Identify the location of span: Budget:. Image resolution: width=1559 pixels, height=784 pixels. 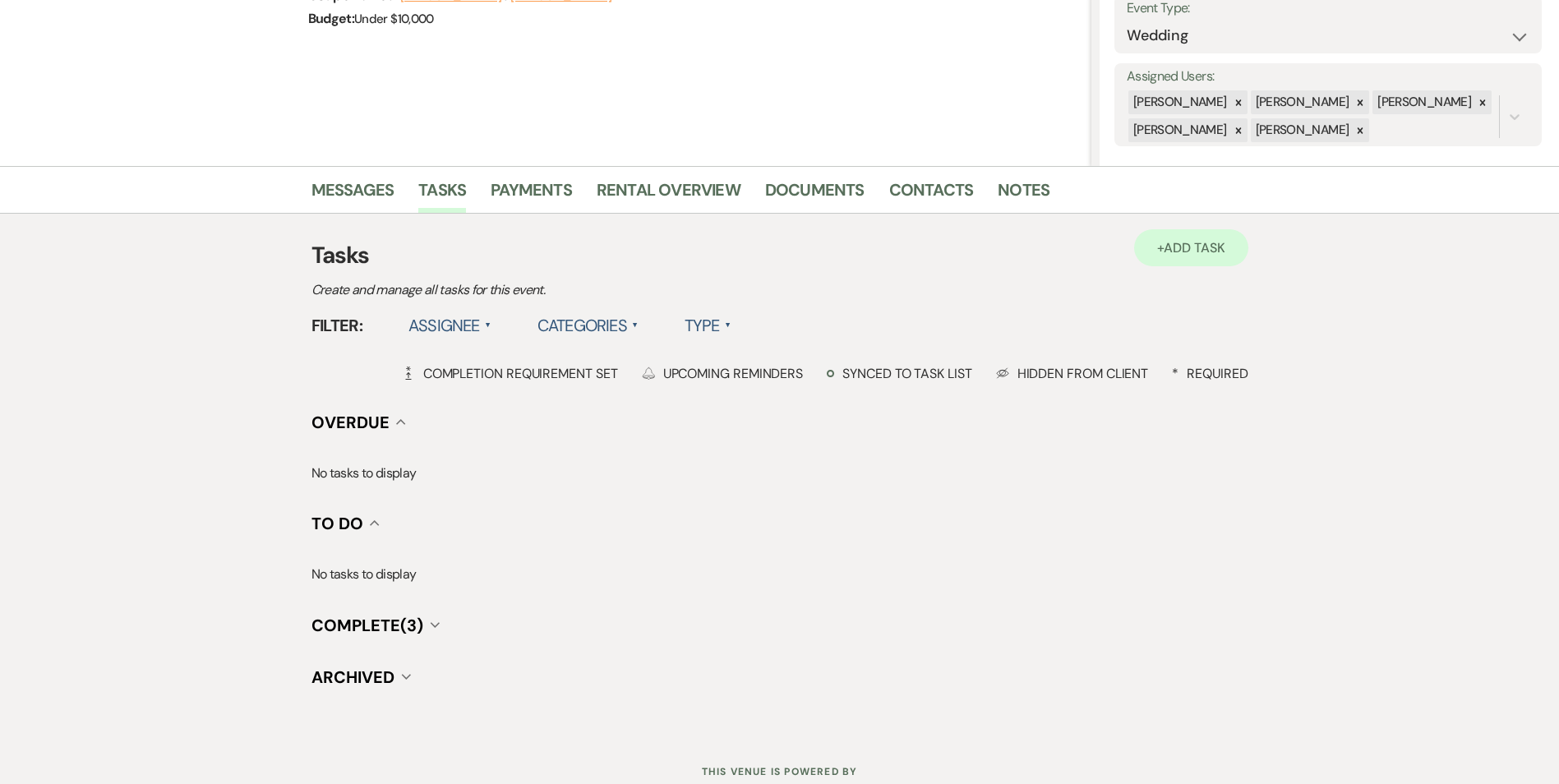
(332, 18).